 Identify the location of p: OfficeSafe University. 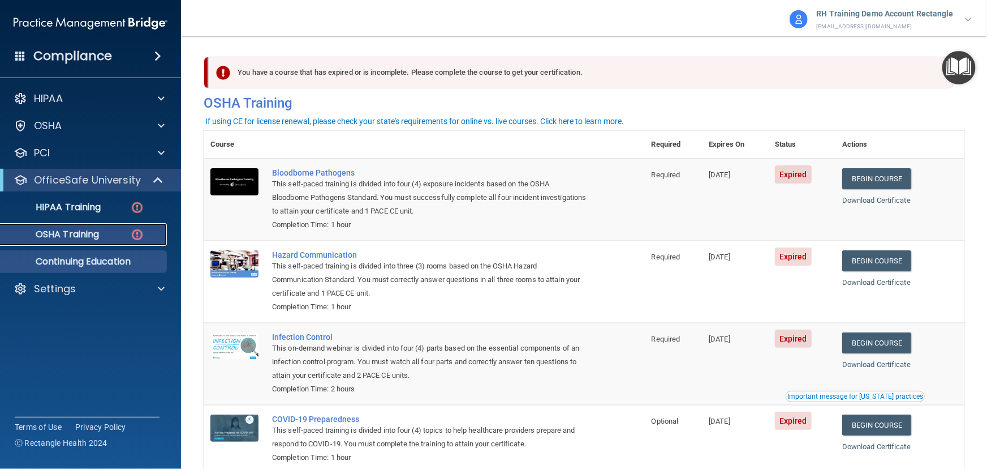
(87, 180).